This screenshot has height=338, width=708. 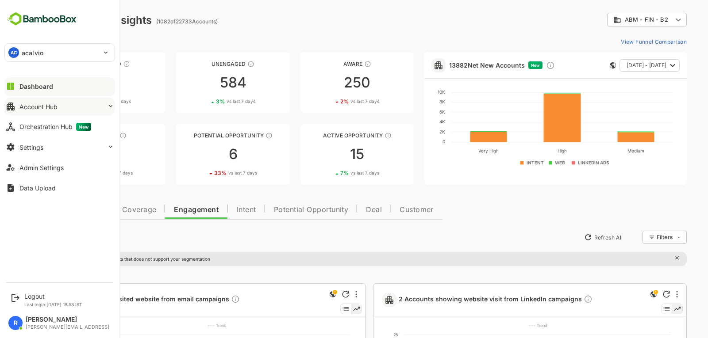 I want to click on text: 4K, so click(x=411, y=122).